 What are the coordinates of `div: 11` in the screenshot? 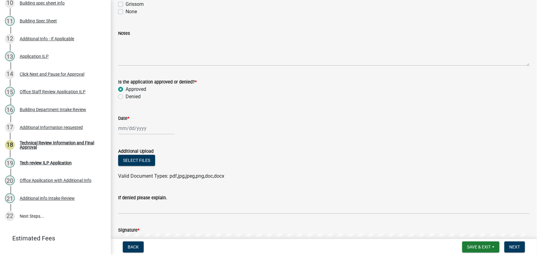 It's located at (10, 21).